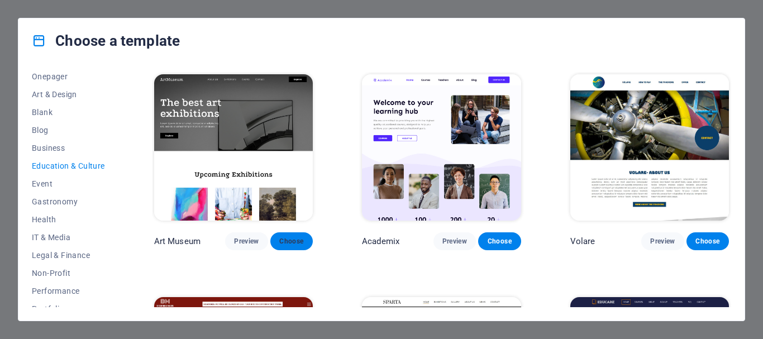 Image resolution: width=763 pixels, height=339 pixels. I want to click on img: Academix, so click(441, 147).